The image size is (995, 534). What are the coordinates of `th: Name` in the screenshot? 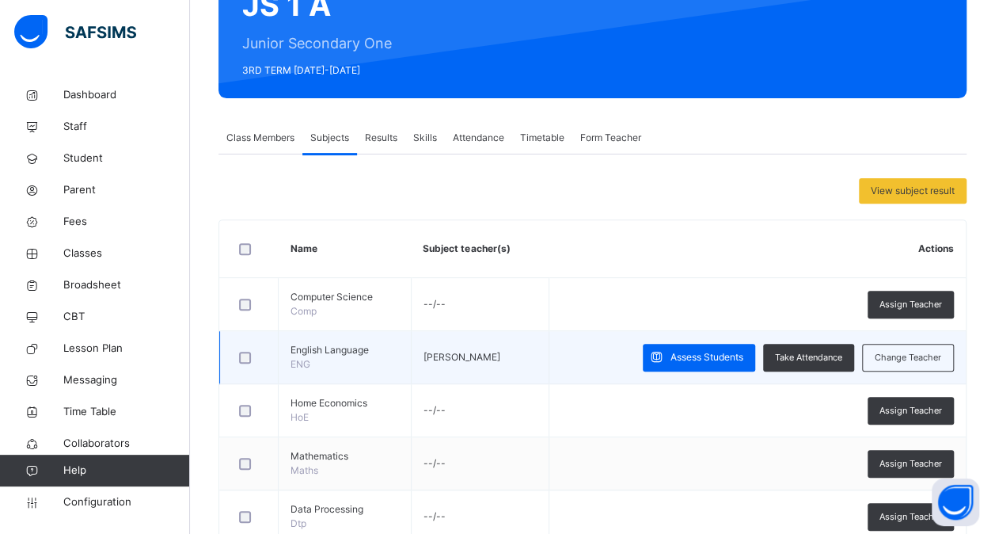 It's located at (345, 249).